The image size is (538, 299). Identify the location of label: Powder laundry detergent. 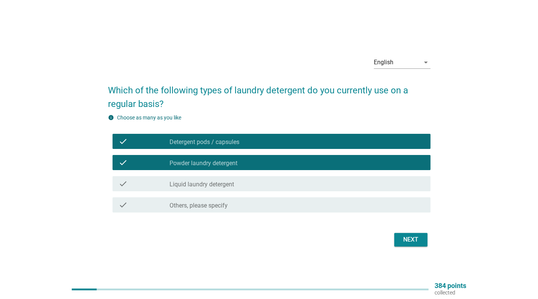
(203, 163).